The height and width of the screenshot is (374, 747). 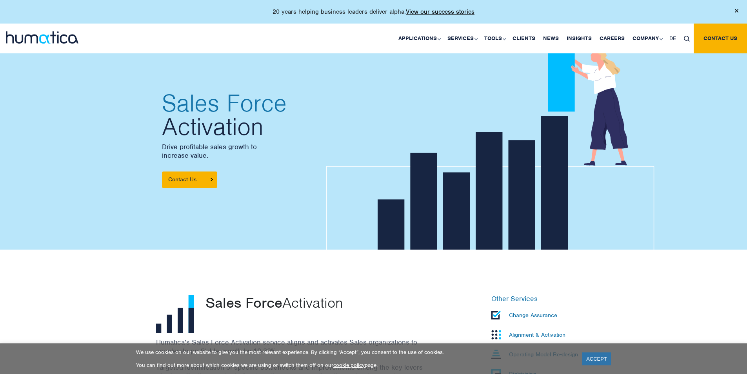 I want to click on img: logo, so click(x=42, y=37).